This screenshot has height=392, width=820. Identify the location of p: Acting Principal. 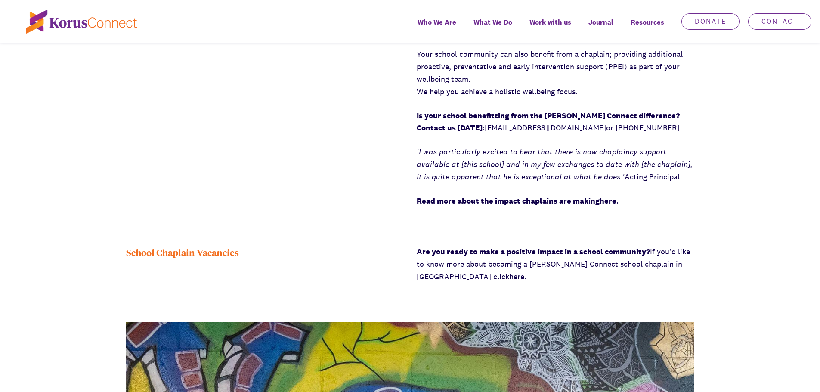
(556, 164).